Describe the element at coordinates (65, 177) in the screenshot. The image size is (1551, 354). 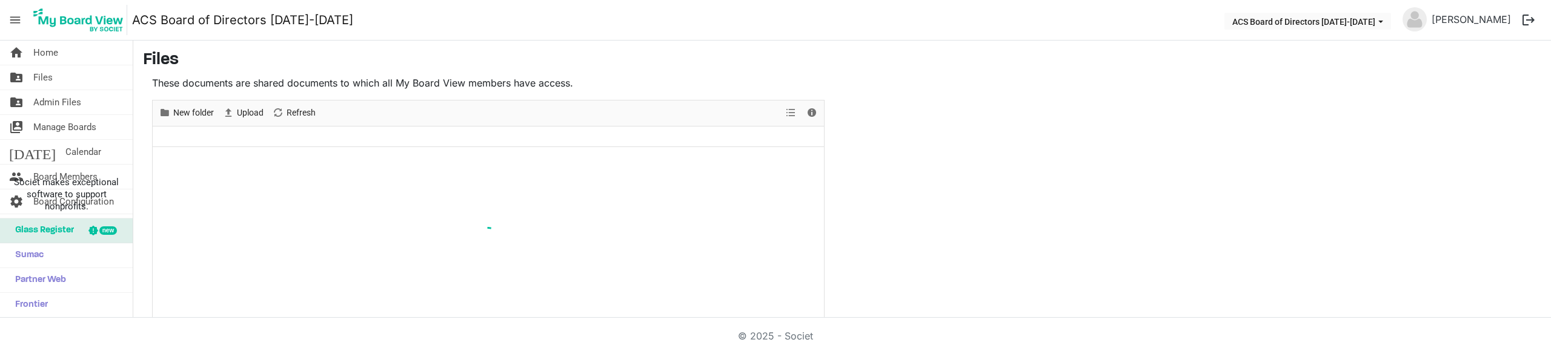
I see `span: Board Members` at that location.